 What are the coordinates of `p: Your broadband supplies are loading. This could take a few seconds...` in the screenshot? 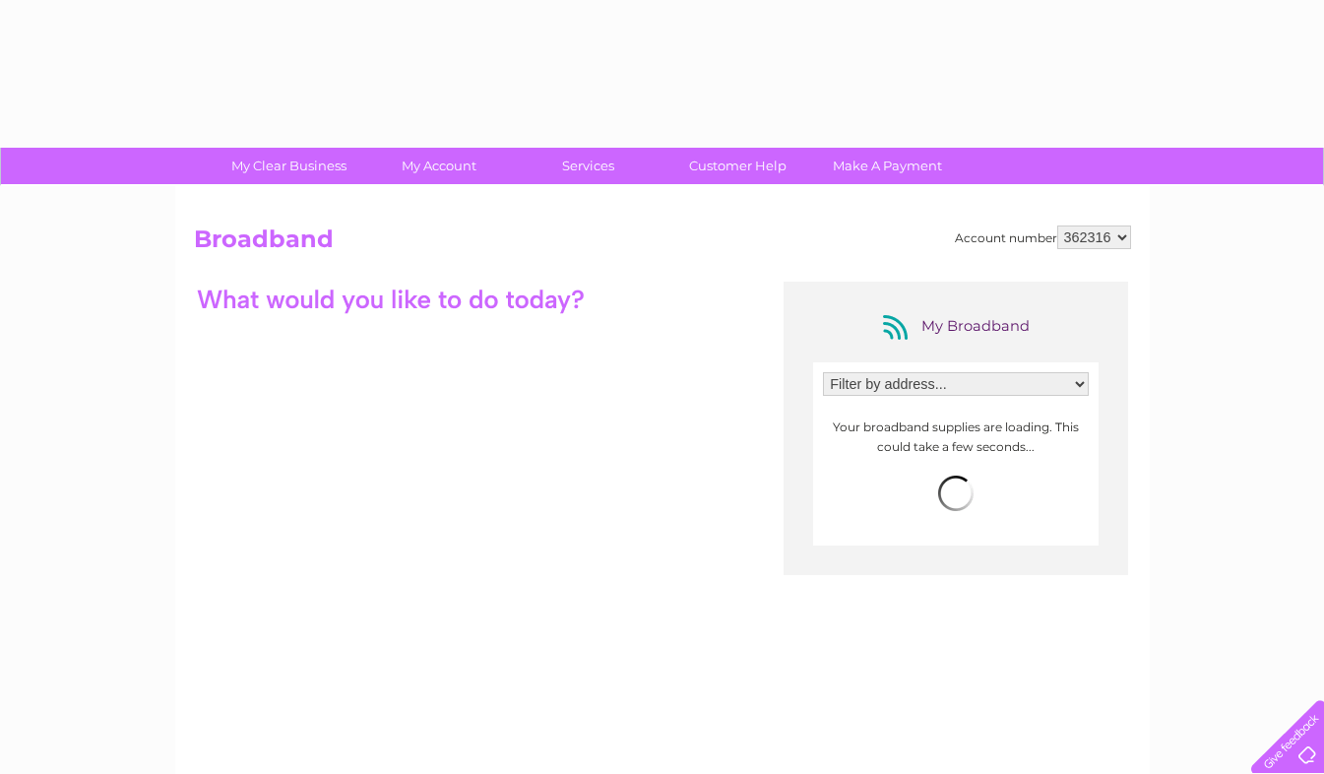 It's located at (956, 436).